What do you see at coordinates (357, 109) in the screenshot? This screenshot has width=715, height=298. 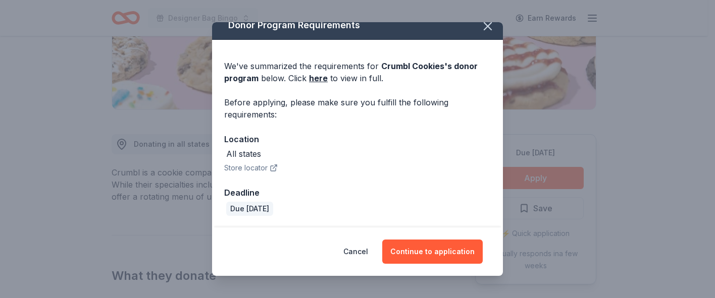 I see `div: Before applying, please make sure you fulfill the following requirements:` at bounding box center [357, 109].